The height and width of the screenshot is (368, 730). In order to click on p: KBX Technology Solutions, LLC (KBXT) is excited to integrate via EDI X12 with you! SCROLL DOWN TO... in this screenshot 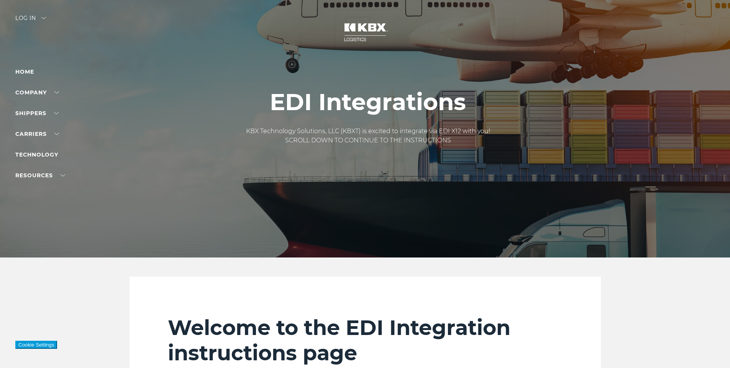, I will do `click(368, 136)`.